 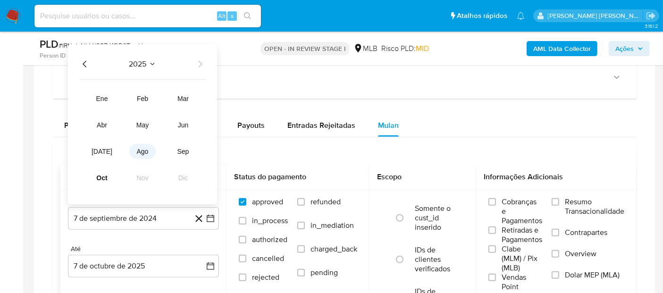 I want to click on button: AML Data Collector, so click(x=562, y=49).